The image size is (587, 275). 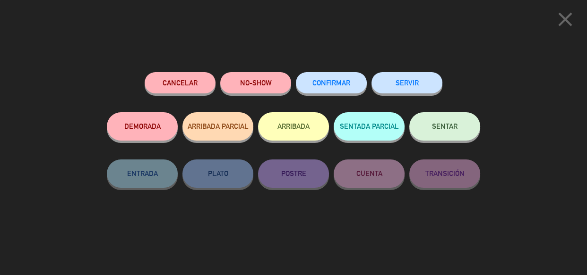 I want to click on button: NO-SHOW, so click(x=256, y=83).